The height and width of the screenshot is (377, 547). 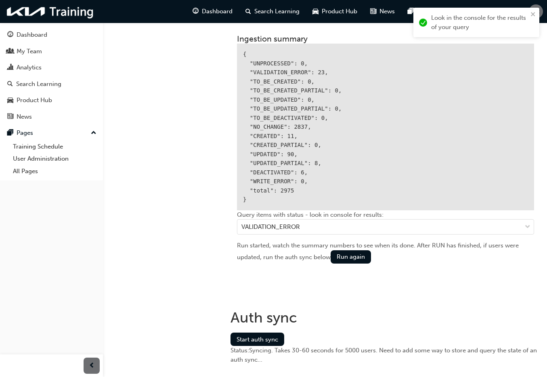 What do you see at coordinates (51, 11) in the screenshot?
I see `a: kia-training` at bounding box center [51, 11].